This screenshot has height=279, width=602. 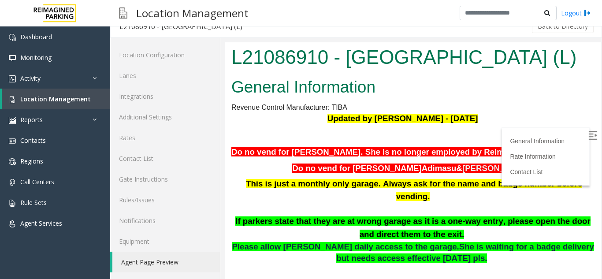 I want to click on a: Location Management, so click(x=56, y=99).